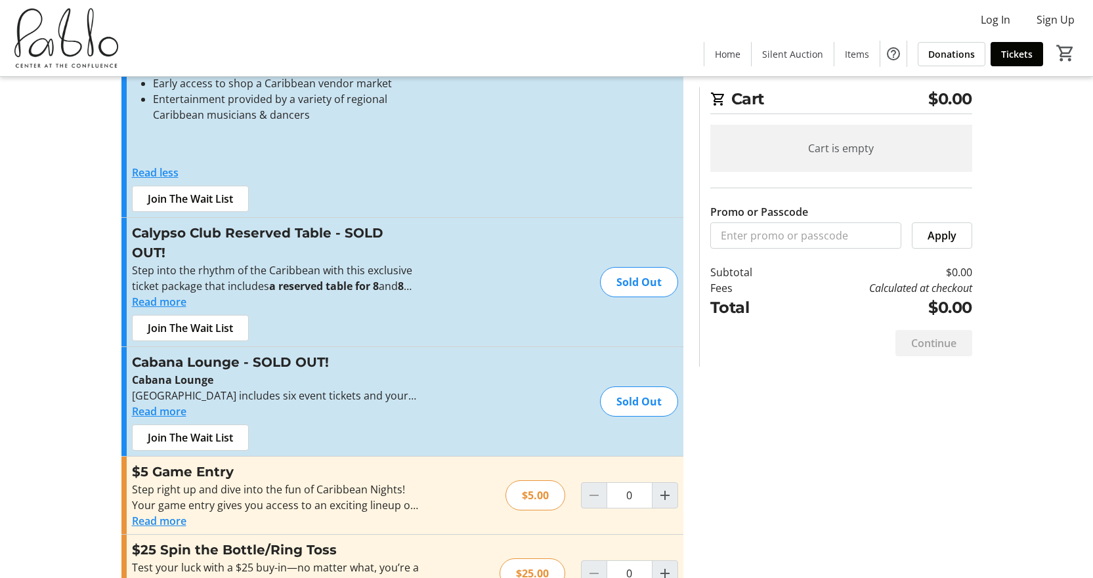 The image size is (1093, 578). Describe the element at coordinates (727, 54) in the screenshot. I see `a: Home` at that location.